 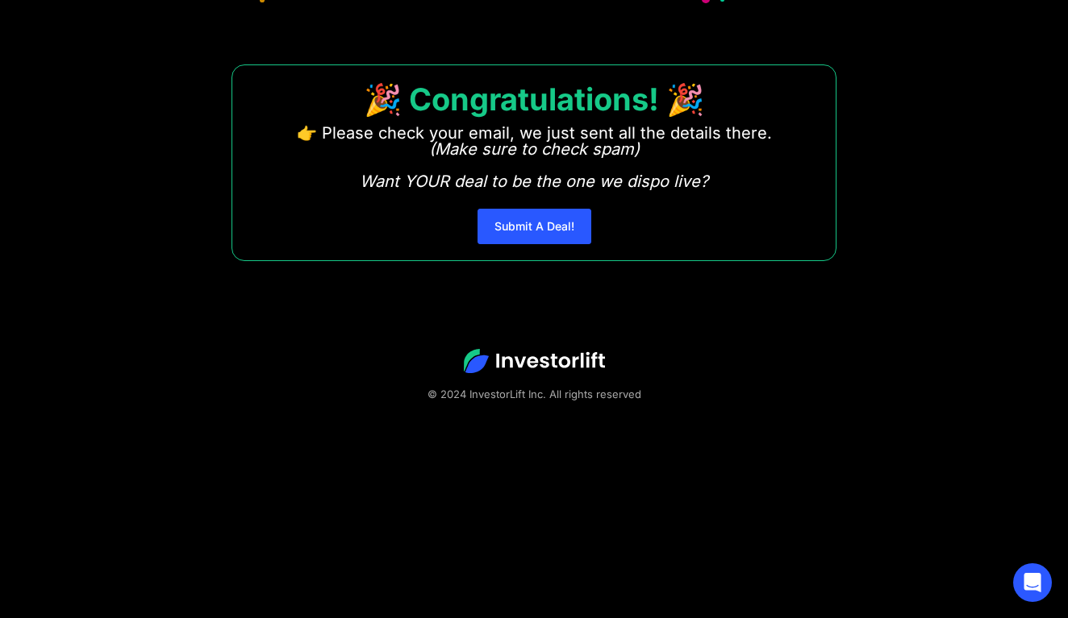 I want to click on div: © 2024 InvestorLift Inc. All rights reserved, so click(x=534, y=394).